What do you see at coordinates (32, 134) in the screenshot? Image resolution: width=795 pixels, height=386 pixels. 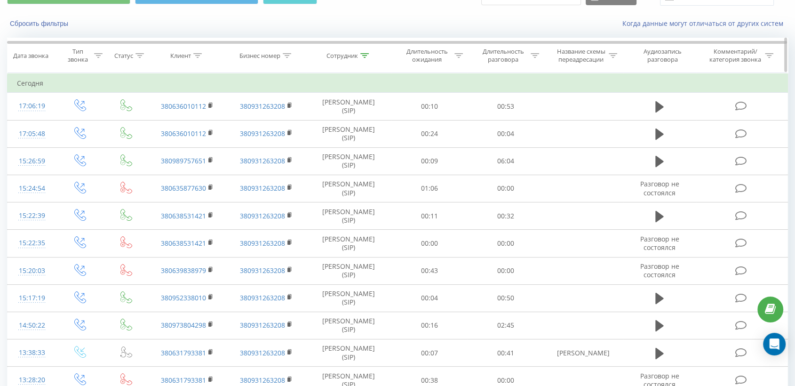 I see `div: 17:05:48` at bounding box center [32, 134].